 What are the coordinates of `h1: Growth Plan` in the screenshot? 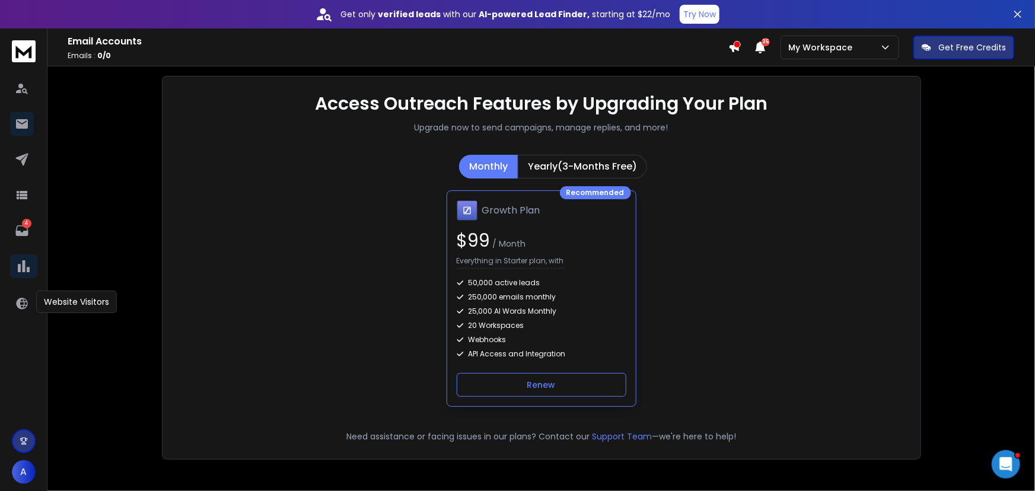 It's located at (511, 211).